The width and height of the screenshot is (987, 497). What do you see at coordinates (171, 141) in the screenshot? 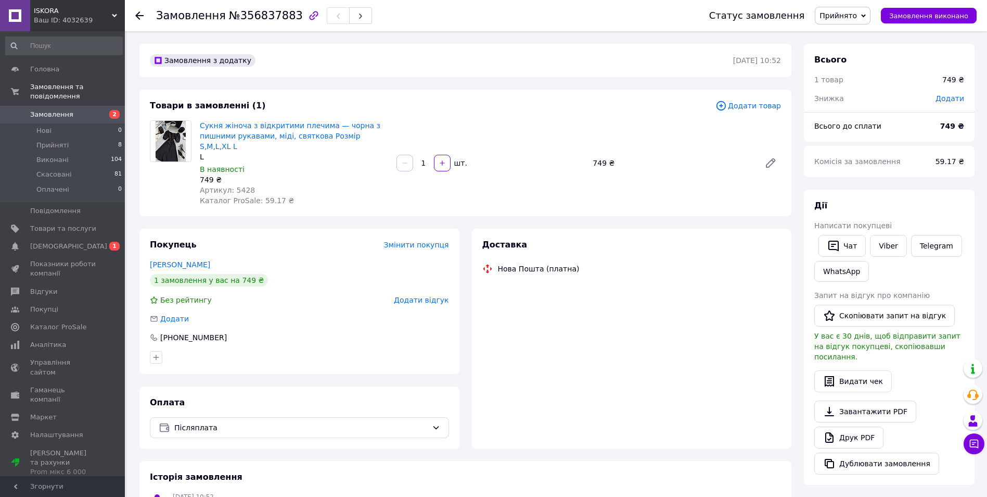
I see `img: Сукня жіноча з відкритими плечима — чорна з пишними рукавами, міді, святкова Розмір S,M,L,XL L` at bounding box center [171, 141].